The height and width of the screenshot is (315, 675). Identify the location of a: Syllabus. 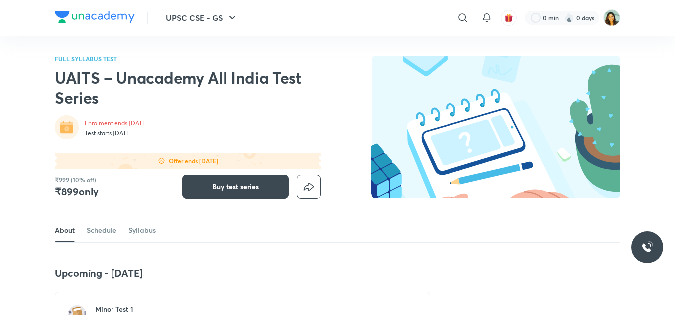
(142, 231).